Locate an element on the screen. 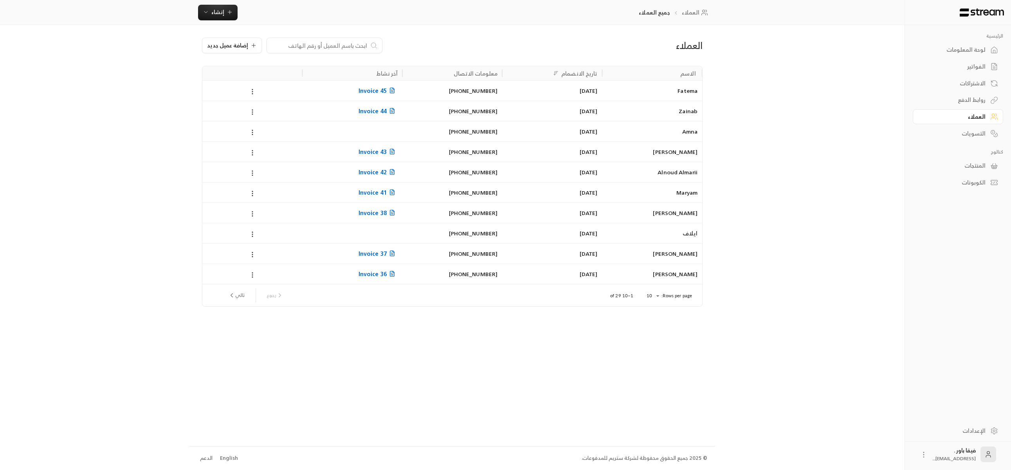 This screenshot has width=1011, height=470. div: © 2025 جميع الحقوق محفوظة لشركة ستريم للمدفوعات. is located at coordinates (645, 458).